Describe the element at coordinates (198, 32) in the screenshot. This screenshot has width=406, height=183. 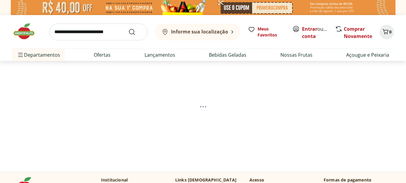
I see `button: Informe sua localização` at that location.